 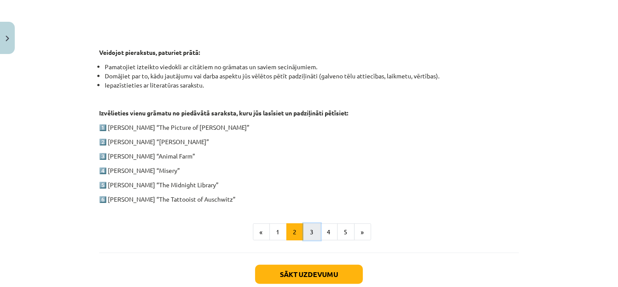 I want to click on li: Pamatojiet izteikto viedokli ar citātiem no grāmatas un saviem secinājumiem., so click(x=312, y=67).